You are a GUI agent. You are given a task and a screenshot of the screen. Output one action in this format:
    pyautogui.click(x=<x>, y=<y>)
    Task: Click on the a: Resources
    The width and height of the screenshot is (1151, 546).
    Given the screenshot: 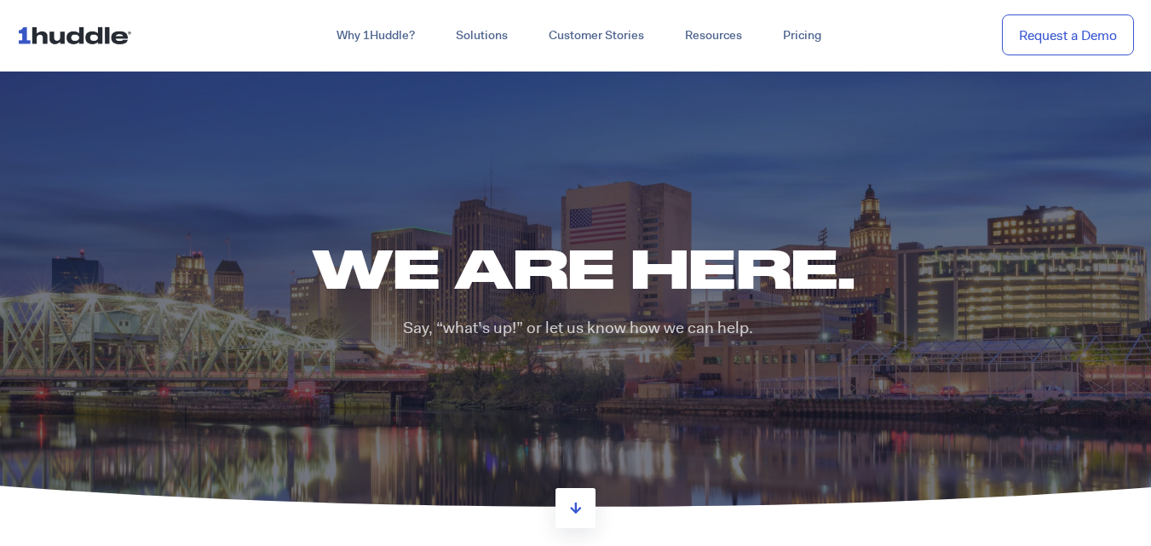 What is the action you would take?
    pyautogui.click(x=713, y=36)
    